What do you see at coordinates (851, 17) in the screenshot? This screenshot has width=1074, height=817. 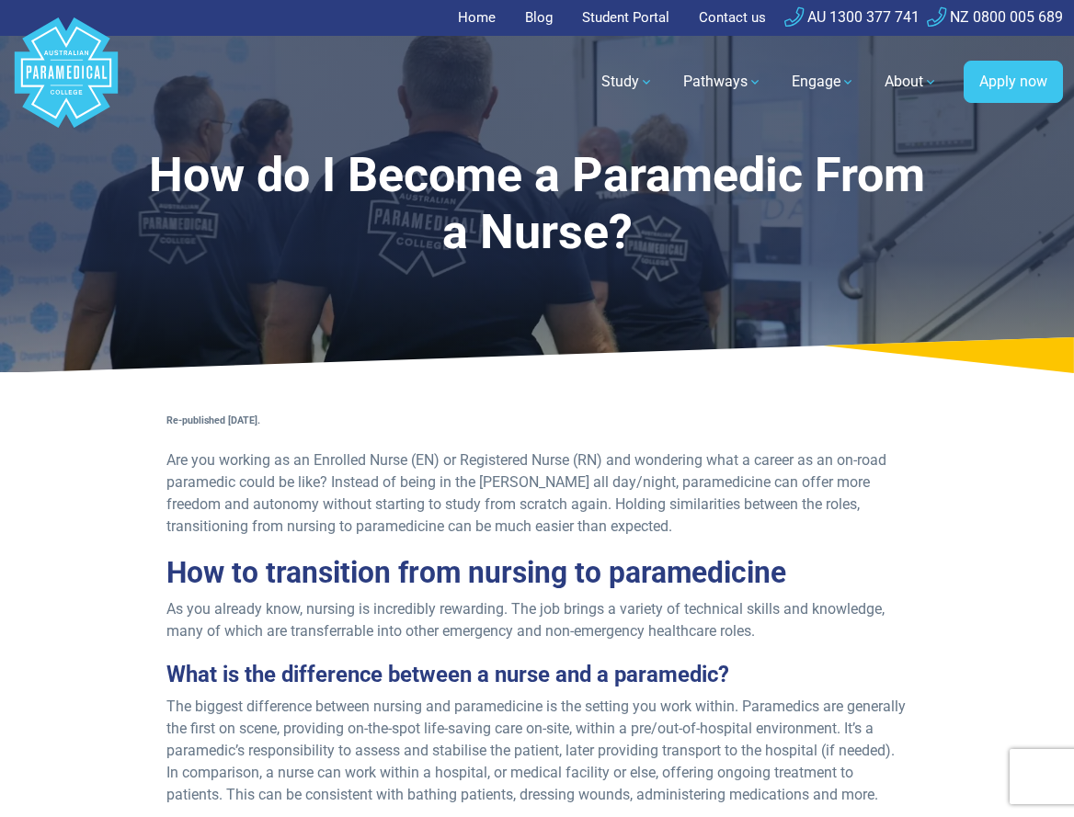 I see `a: AU 1300 377 741` at bounding box center [851, 17].